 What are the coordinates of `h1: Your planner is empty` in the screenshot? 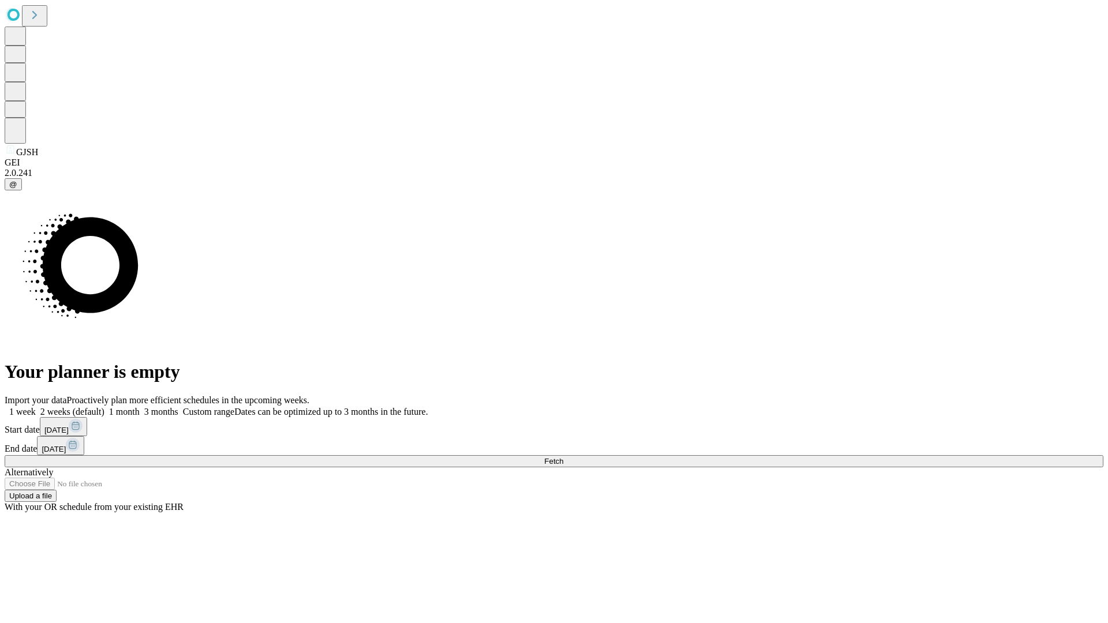 It's located at (554, 372).